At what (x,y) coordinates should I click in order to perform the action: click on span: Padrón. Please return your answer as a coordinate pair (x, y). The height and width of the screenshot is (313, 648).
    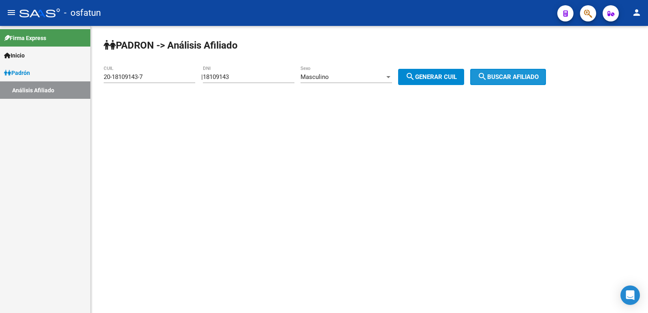
    Looking at the image, I should click on (17, 73).